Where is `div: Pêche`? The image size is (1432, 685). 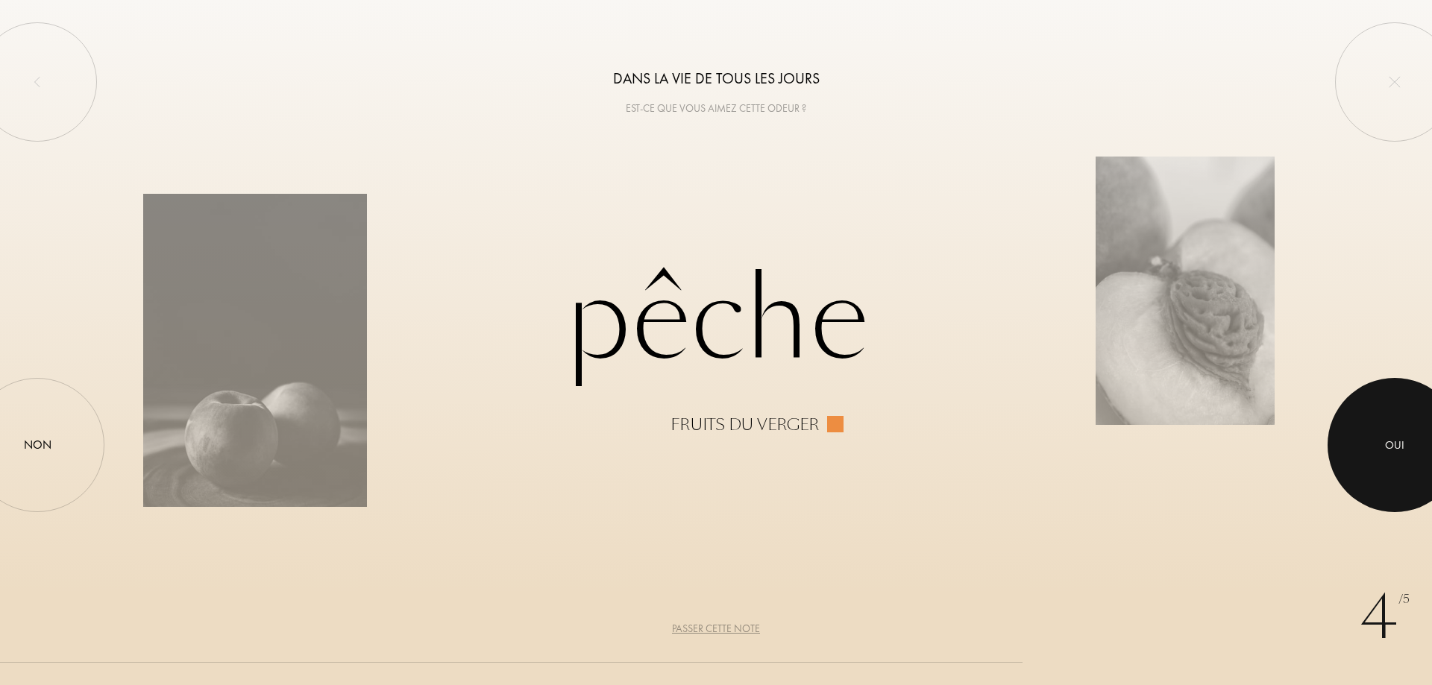 div: Pêche is located at coordinates (716, 343).